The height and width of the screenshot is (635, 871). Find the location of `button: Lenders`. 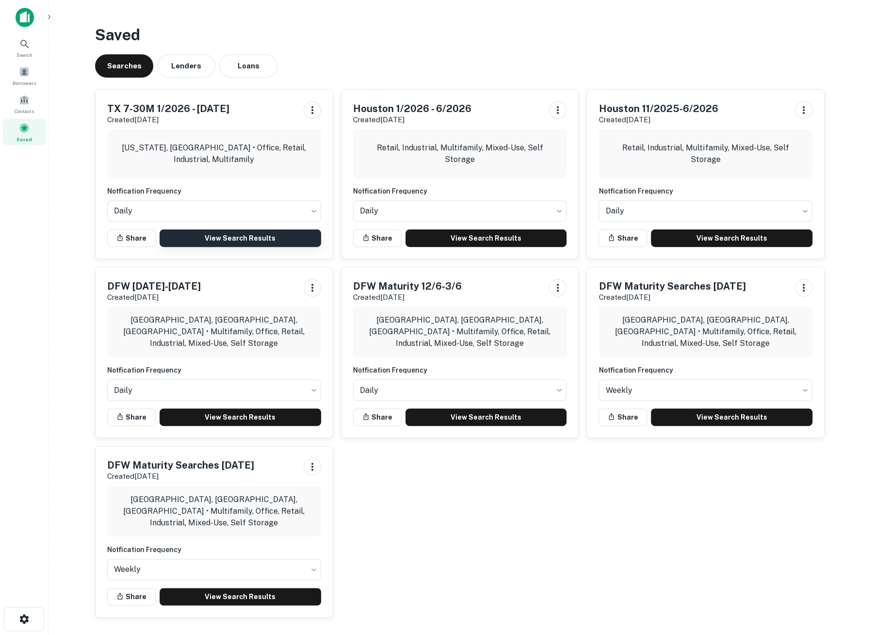

button: Lenders is located at coordinates (186, 66).